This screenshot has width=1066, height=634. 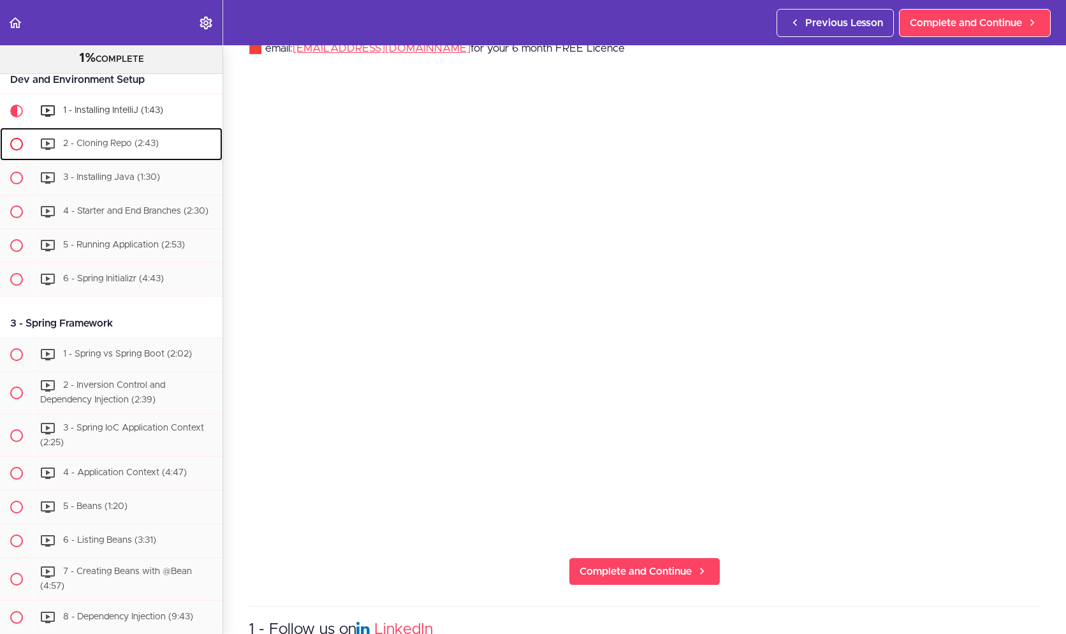 I want to click on span: Previous Lesson, so click(x=844, y=23).